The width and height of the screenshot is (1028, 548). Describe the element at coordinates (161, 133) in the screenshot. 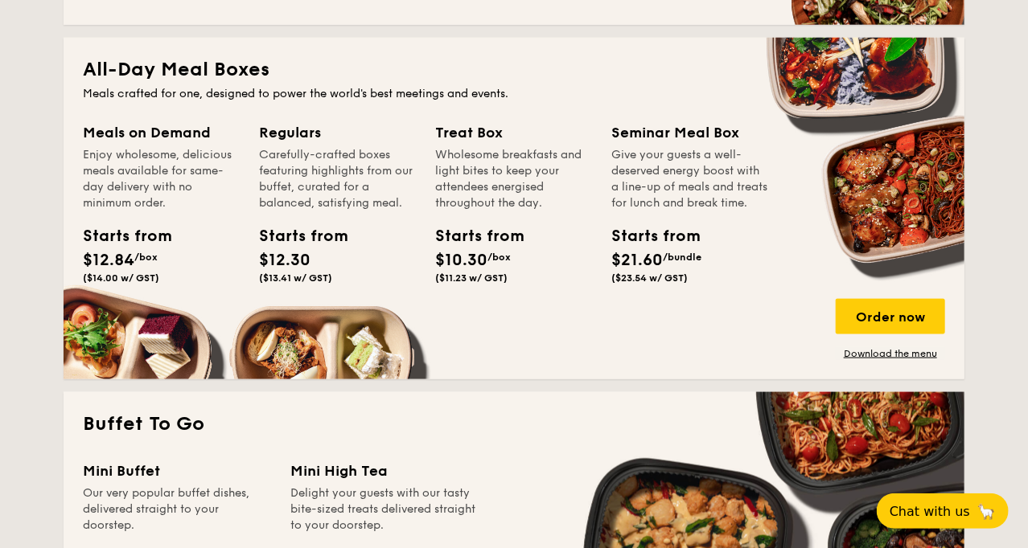

I see `div: Meals on Demand` at that location.